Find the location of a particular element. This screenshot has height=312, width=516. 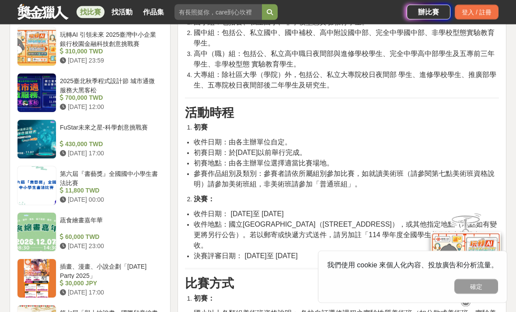

div: 玩轉AI 引領未來 2025臺灣中小企業銀行校園金融科技創意挑戰賽 is located at coordinates (110, 39).